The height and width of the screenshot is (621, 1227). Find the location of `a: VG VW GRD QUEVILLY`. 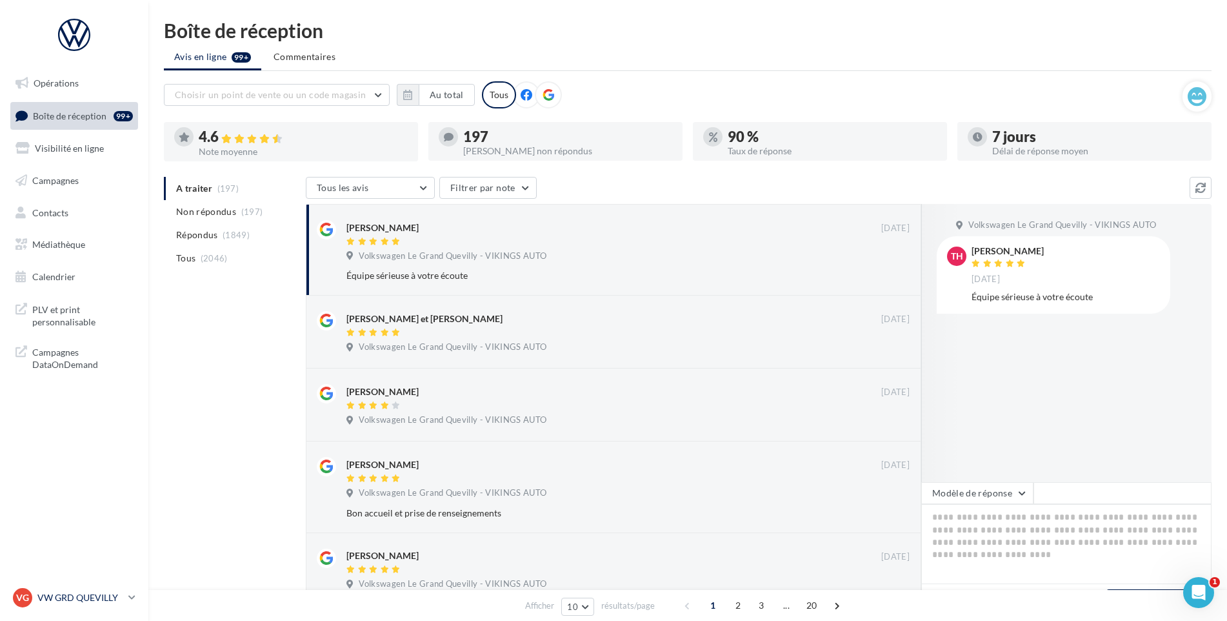

a: VG VW GRD QUEVILLY is located at coordinates (74, 598).